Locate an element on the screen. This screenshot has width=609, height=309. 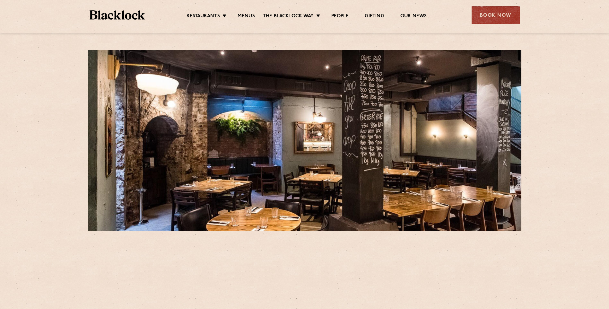
a: Gifting is located at coordinates (374, 17).